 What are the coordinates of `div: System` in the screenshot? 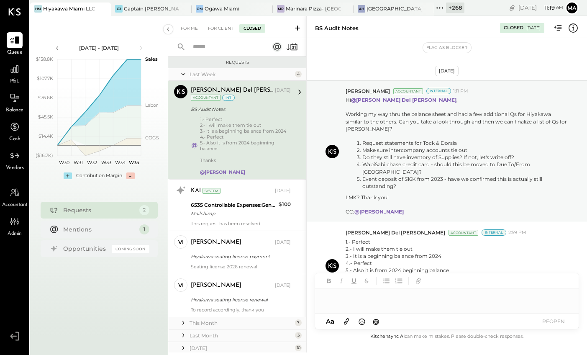 It's located at (211, 191).